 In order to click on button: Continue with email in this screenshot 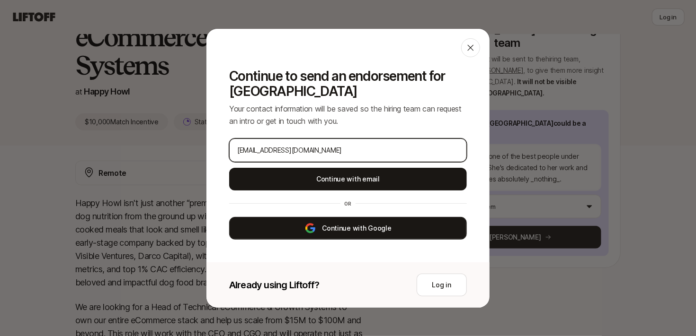, I will do `click(348, 179)`.